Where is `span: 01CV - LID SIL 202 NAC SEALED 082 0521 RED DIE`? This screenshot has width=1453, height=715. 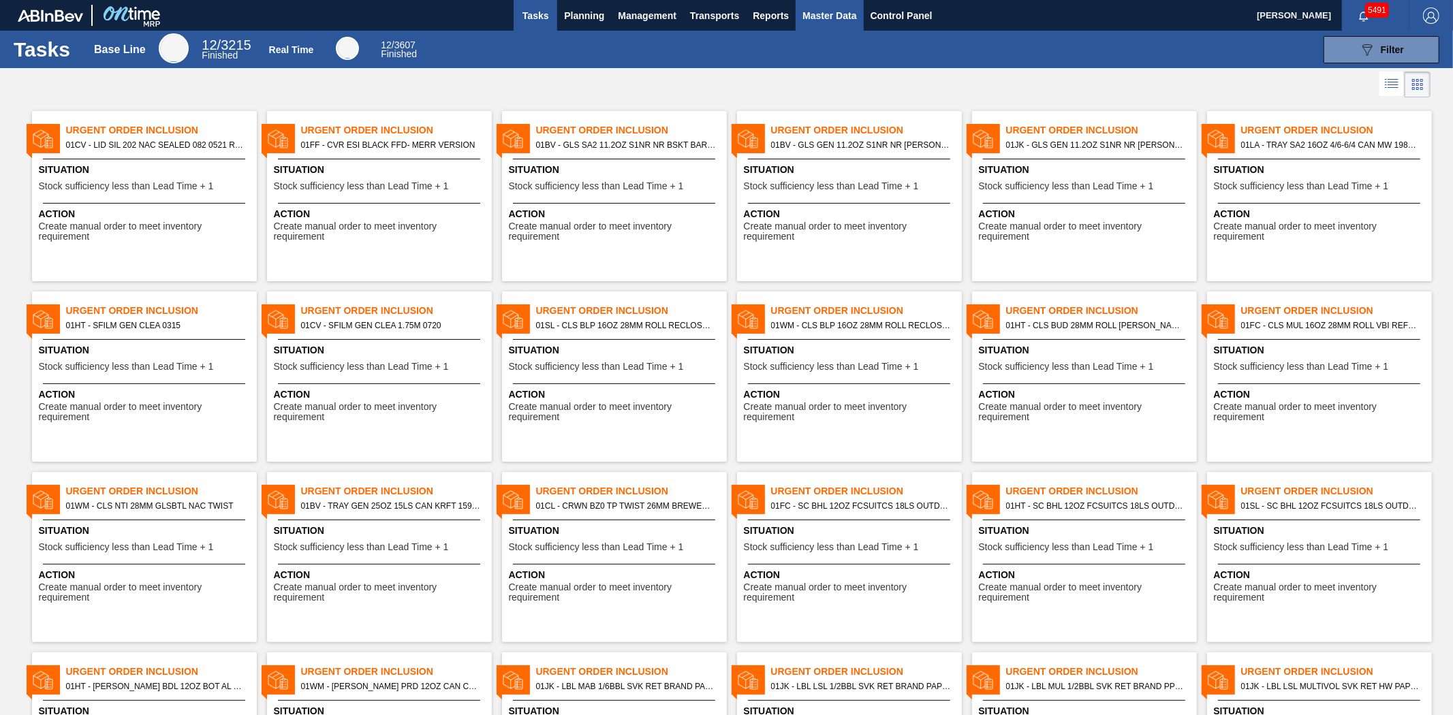 span: 01CV - LID SIL 202 NAC SEALED 082 0521 RED DIE is located at coordinates (156, 145).